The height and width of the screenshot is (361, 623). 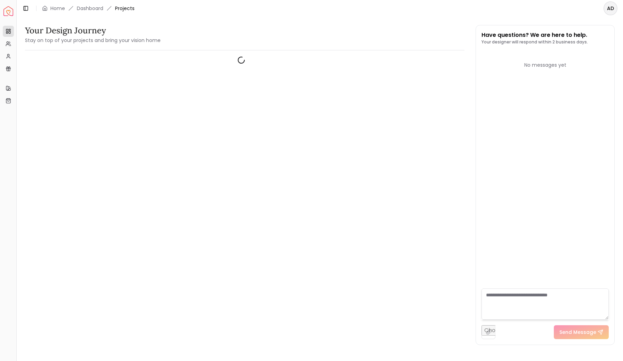 I want to click on p: Your designer will respond within 2 business days., so click(x=535, y=42).